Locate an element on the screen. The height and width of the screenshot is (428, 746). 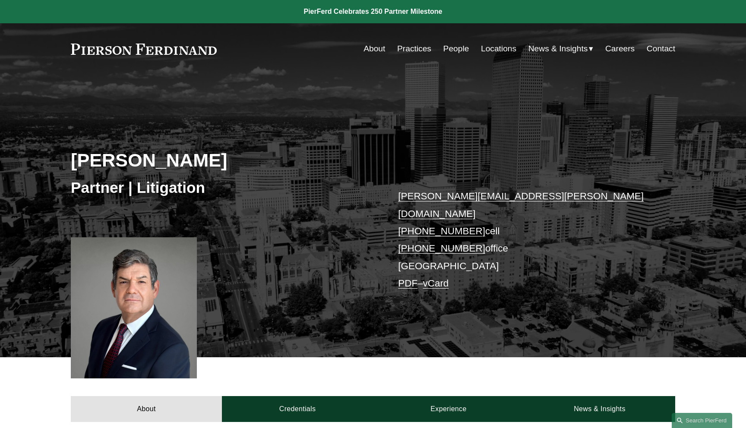
a: vCard is located at coordinates (436, 283).